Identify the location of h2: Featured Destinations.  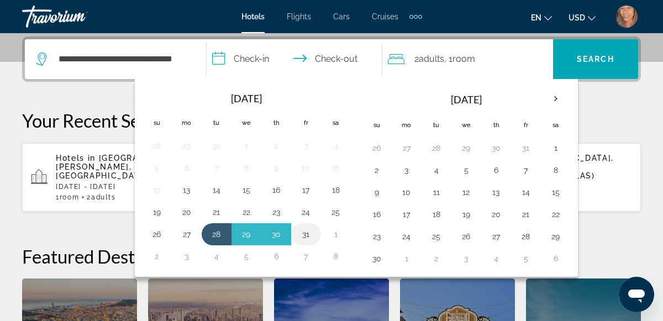
(331, 256).